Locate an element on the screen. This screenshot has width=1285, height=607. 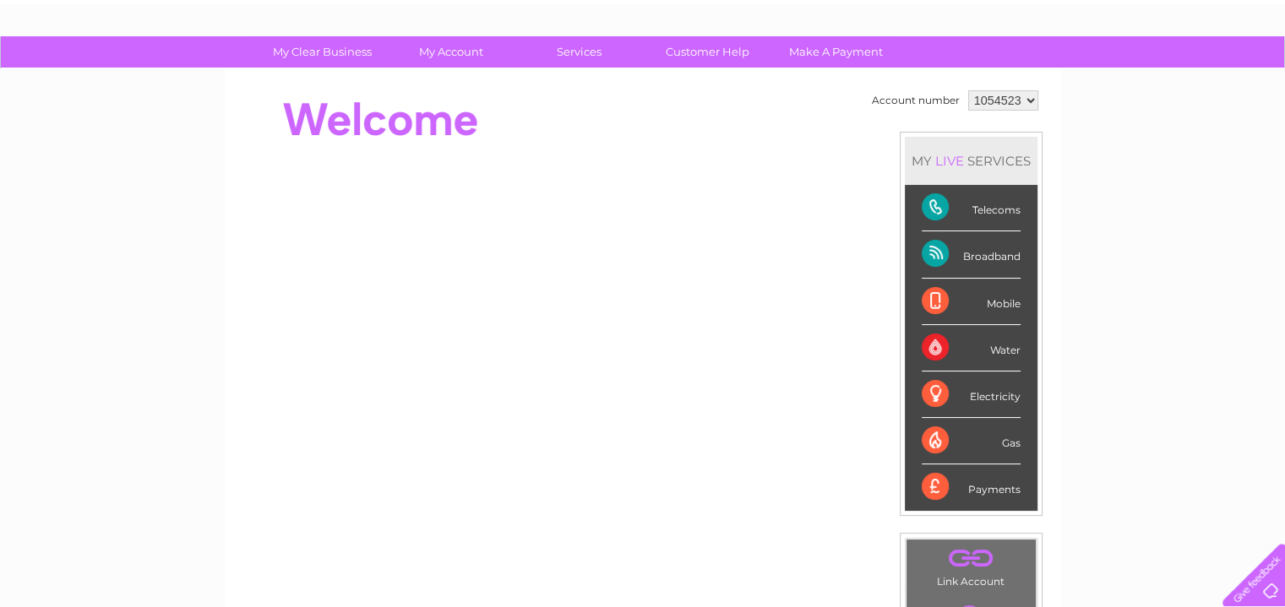
div: MY SERVICES is located at coordinates (971, 160).